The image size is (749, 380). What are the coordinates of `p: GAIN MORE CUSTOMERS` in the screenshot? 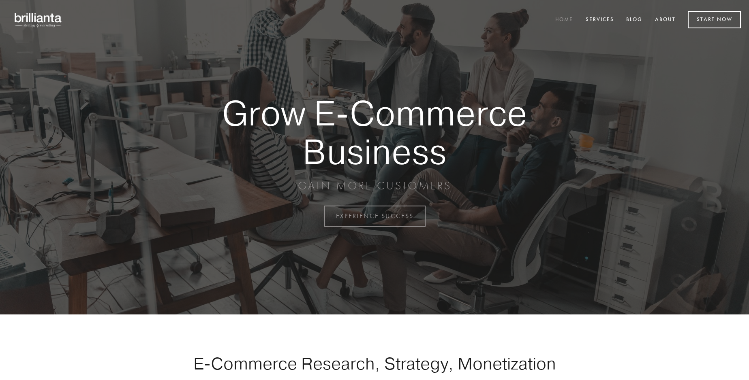 It's located at (374, 186).